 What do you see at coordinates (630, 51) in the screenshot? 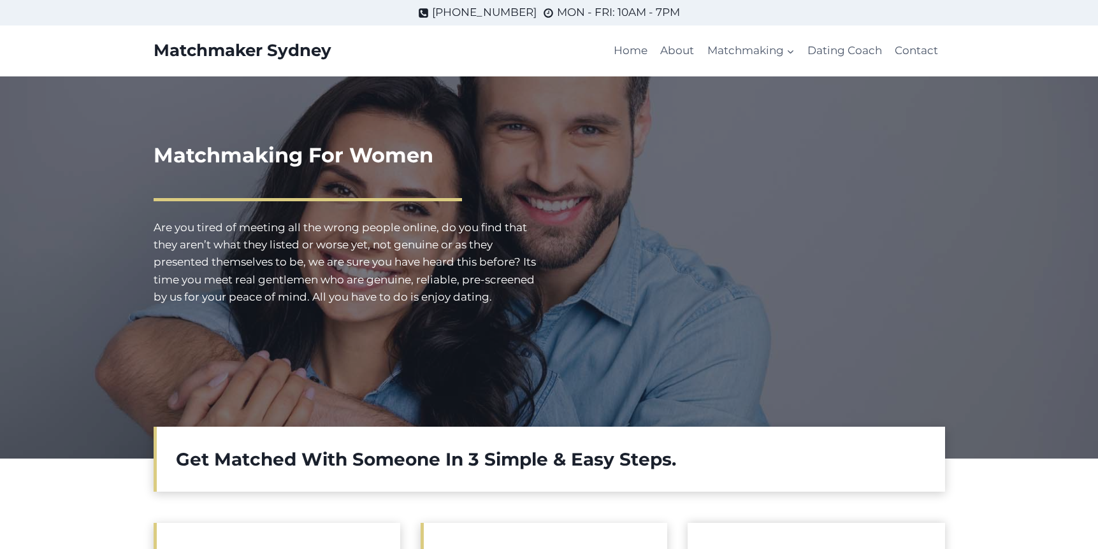
I see `a: Home` at bounding box center [630, 51].